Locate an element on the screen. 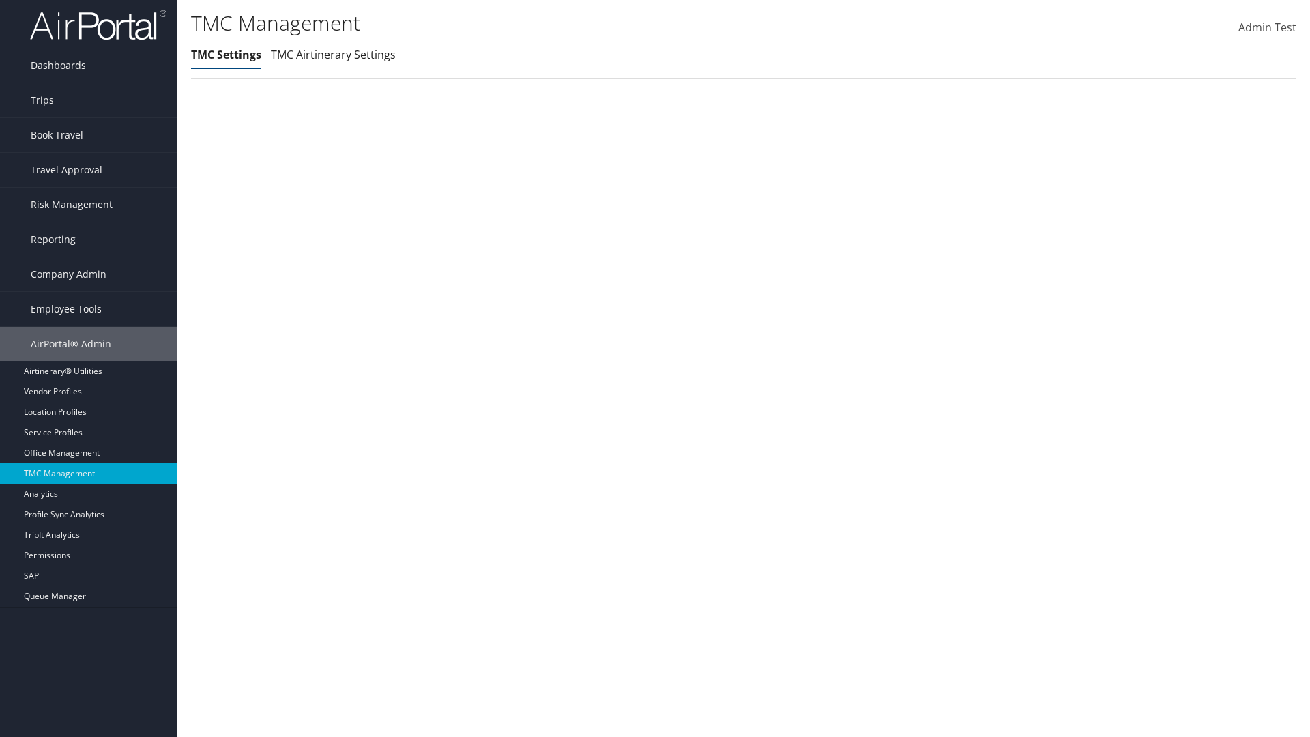 The width and height of the screenshot is (1310, 737). img: airportal-logo.png is located at coordinates (98, 25).